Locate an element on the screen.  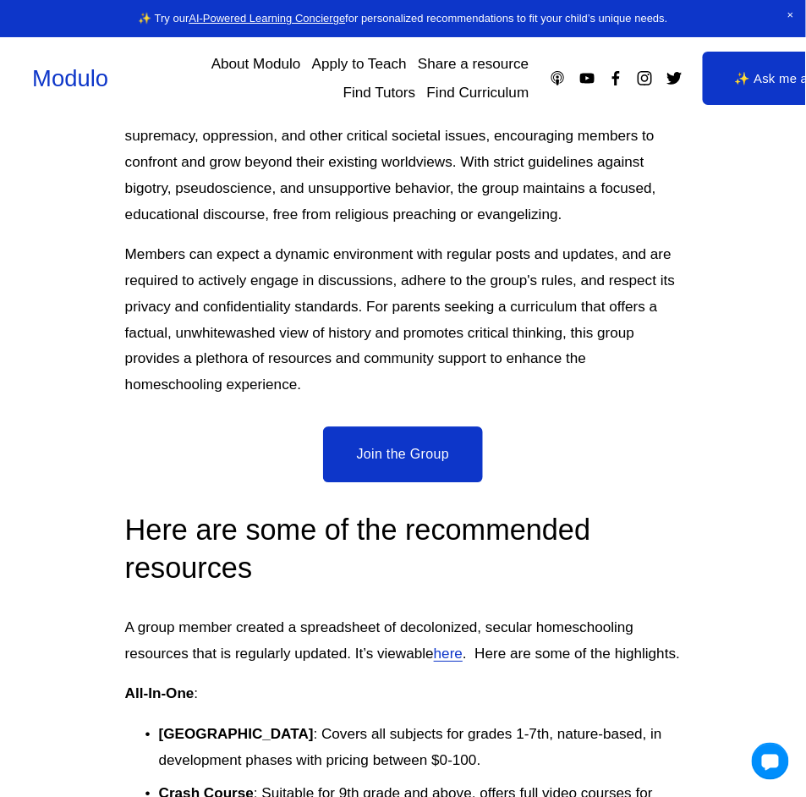
a: Find Curriculum is located at coordinates (478, 93).